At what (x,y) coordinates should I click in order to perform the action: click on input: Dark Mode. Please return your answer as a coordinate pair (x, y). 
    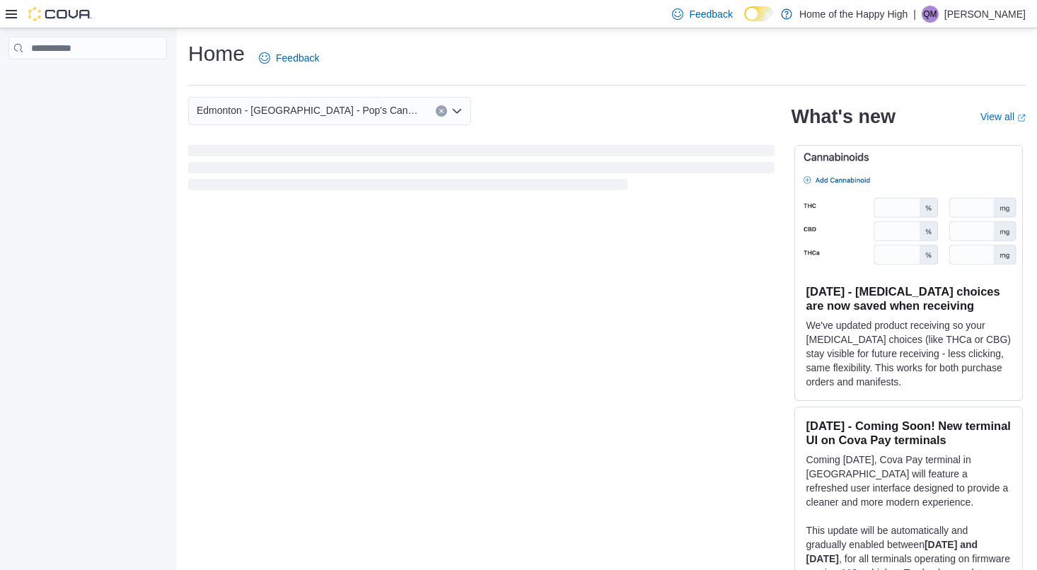
    Looking at the image, I should click on (759, 13).